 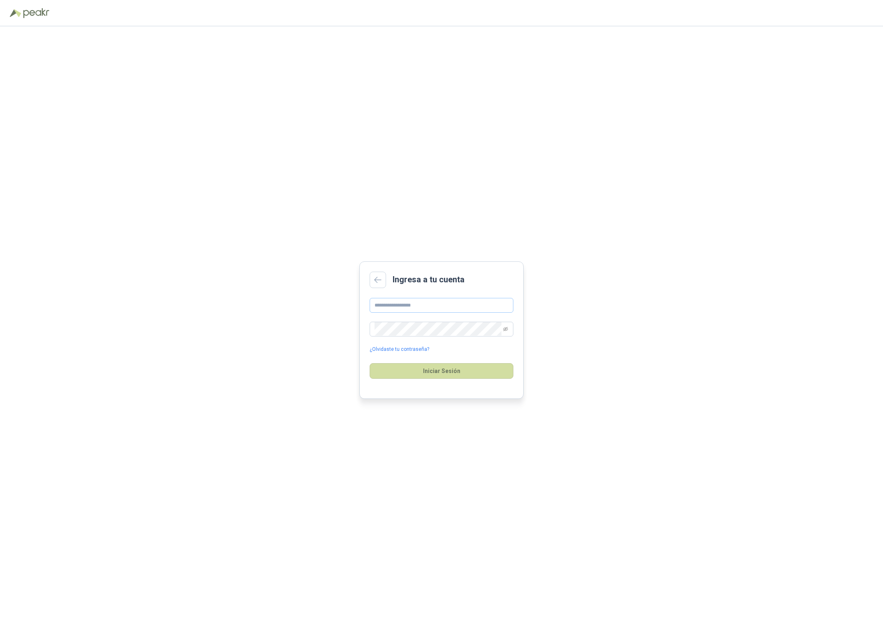 I want to click on a: ¿Olvidaste tu contraseña?, so click(x=399, y=349).